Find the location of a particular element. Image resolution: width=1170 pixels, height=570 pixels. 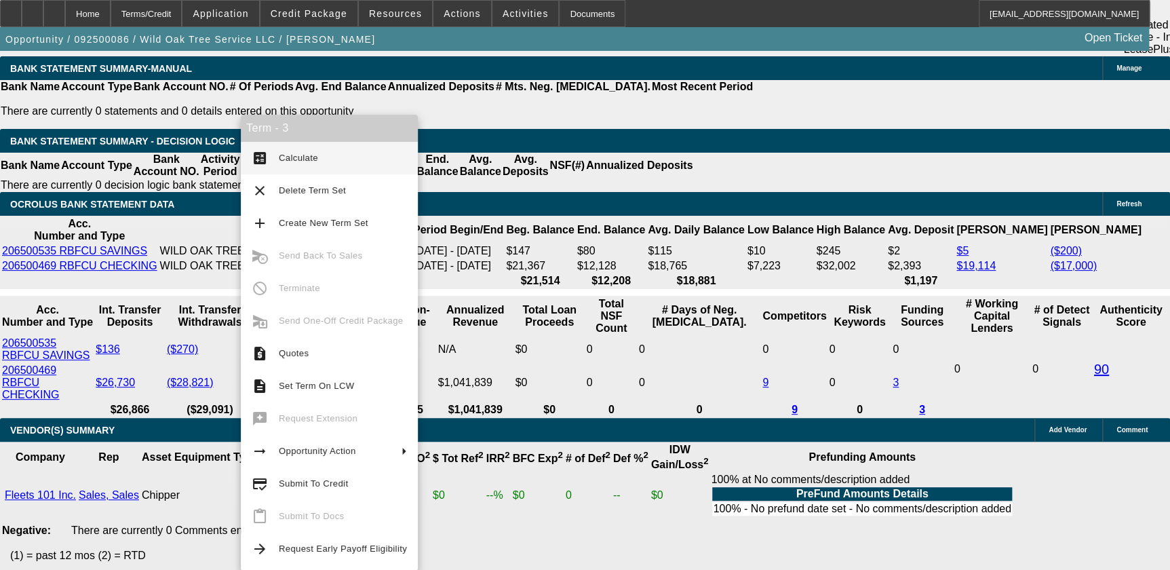

a: ($270) is located at coordinates (182, 349).